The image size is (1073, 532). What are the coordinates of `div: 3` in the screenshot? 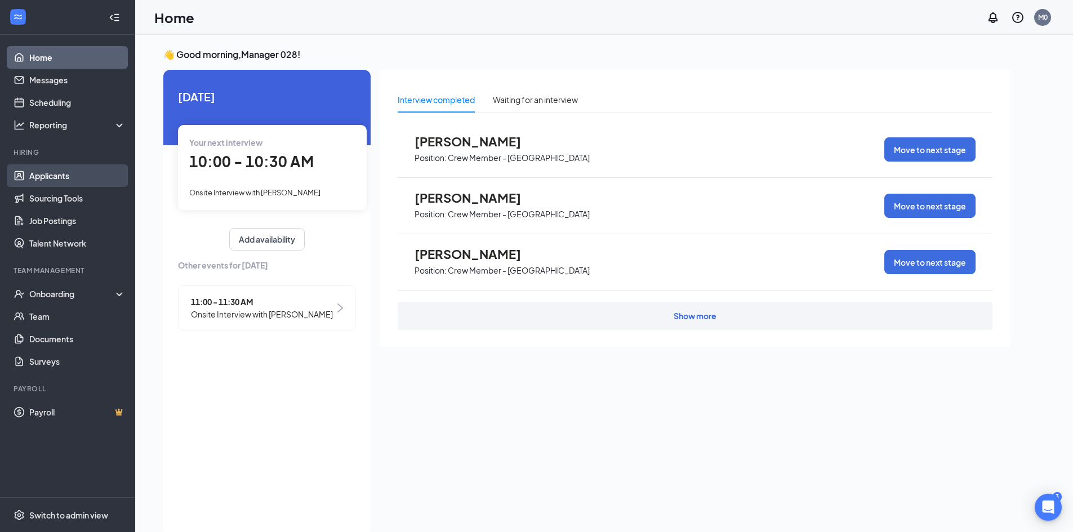 It's located at (1057, 497).